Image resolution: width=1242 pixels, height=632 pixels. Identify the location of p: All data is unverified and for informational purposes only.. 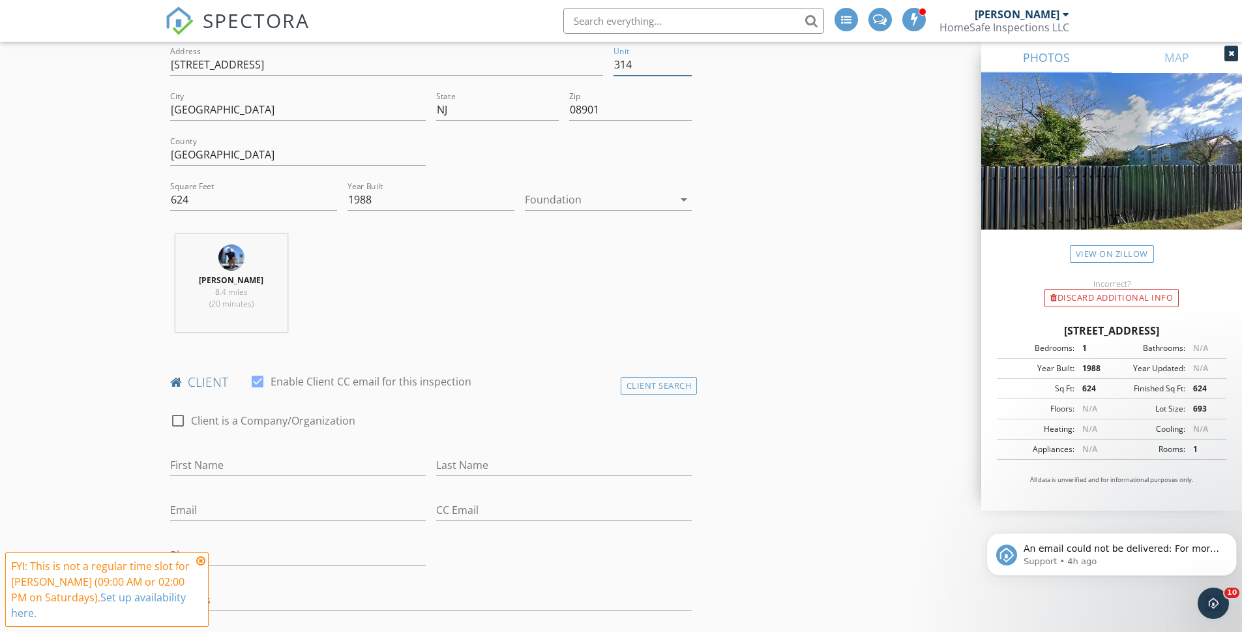
(1112, 480).